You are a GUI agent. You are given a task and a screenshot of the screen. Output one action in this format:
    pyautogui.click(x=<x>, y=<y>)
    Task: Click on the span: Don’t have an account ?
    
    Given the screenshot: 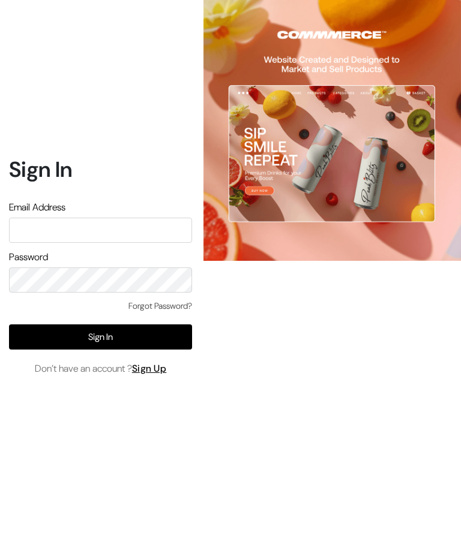 What is the action you would take?
    pyautogui.click(x=101, y=369)
    